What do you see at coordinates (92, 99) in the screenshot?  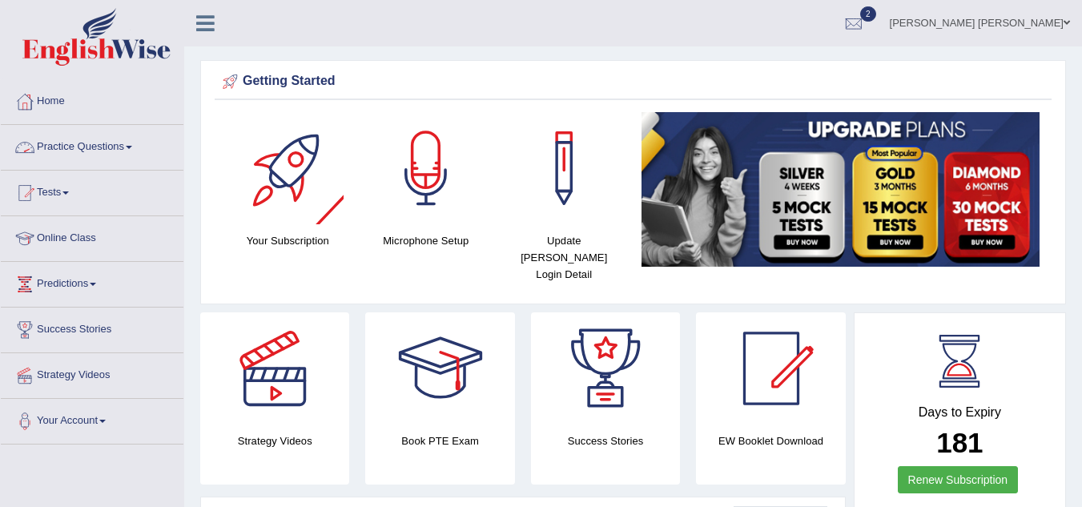 I see `a: Home` at bounding box center [92, 99].